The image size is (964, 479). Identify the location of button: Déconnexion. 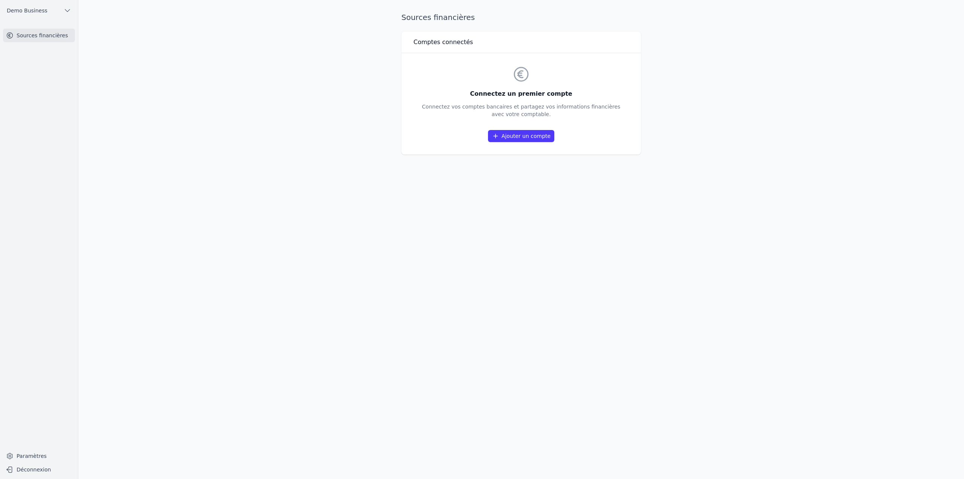
(39, 469).